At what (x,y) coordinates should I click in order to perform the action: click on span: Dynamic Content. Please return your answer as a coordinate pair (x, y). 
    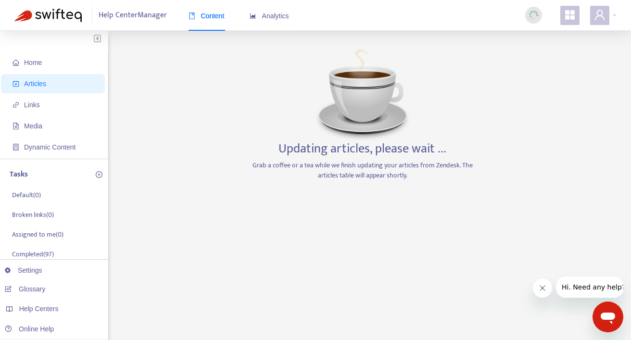
    Looking at the image, I should click on (50, 147).